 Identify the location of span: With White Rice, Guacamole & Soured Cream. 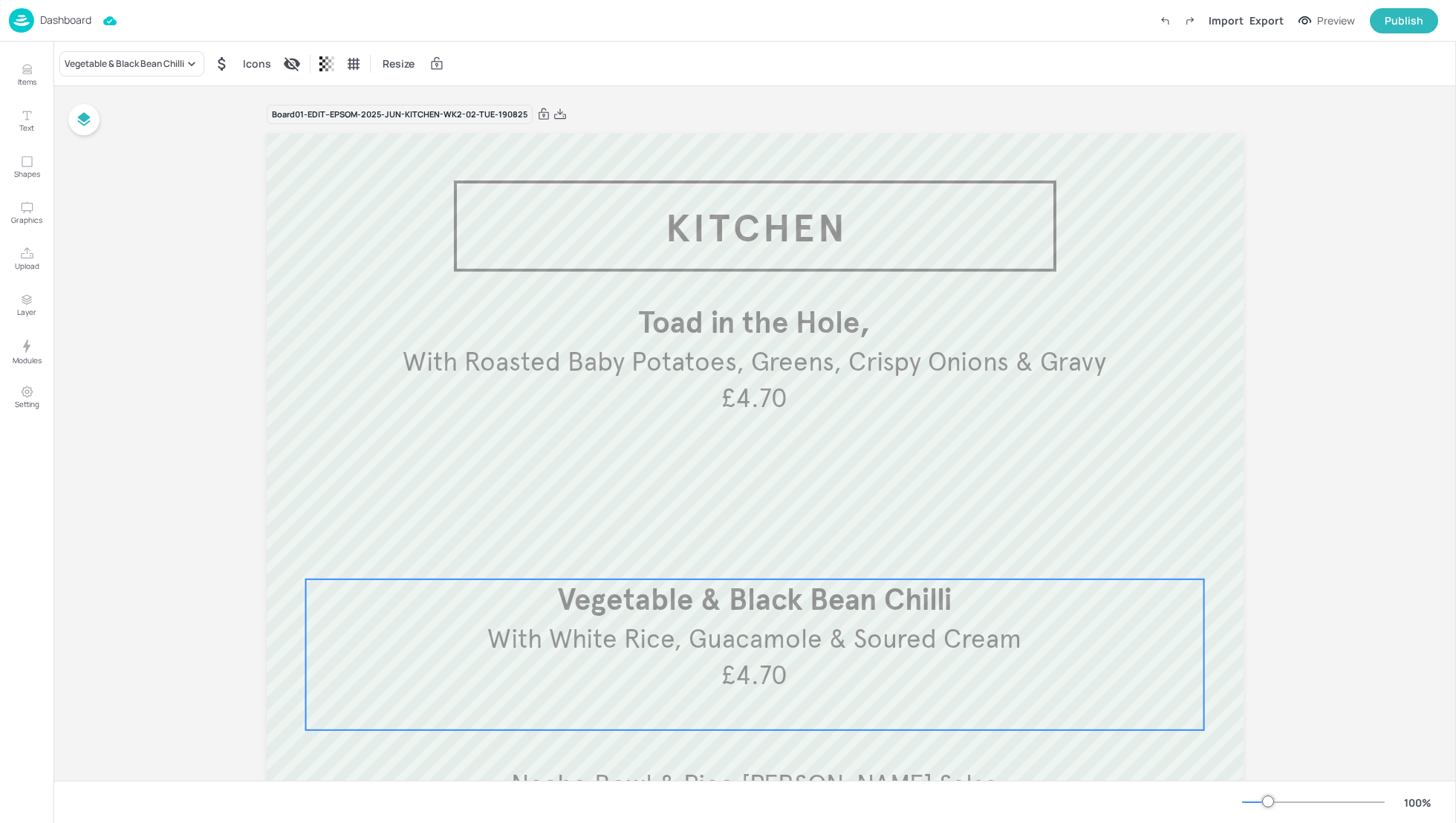
(754, 639).